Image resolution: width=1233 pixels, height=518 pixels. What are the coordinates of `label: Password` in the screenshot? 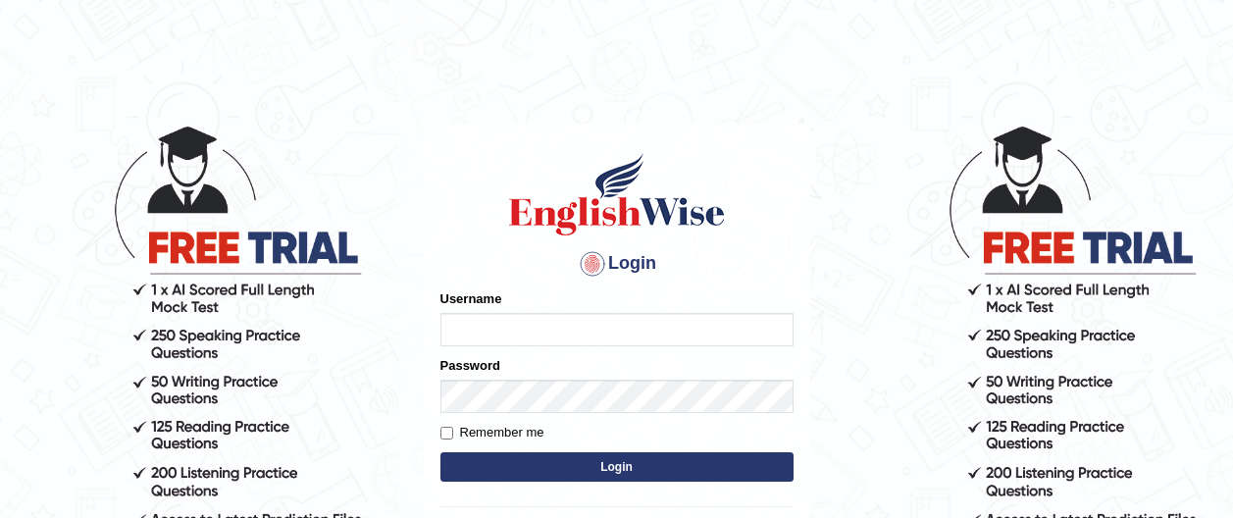 It's located at (470, 365).